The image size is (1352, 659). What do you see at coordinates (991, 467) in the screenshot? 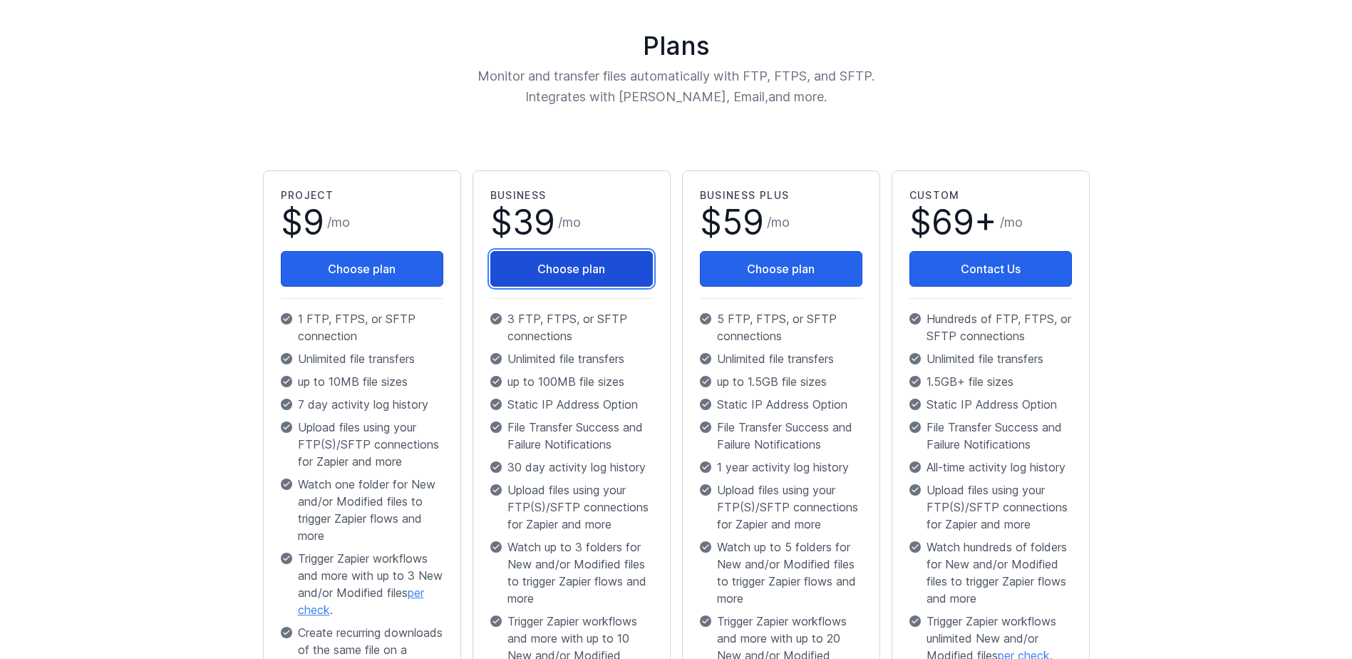
I see `p: All-time activity log history` at bounding box center [991, 467].